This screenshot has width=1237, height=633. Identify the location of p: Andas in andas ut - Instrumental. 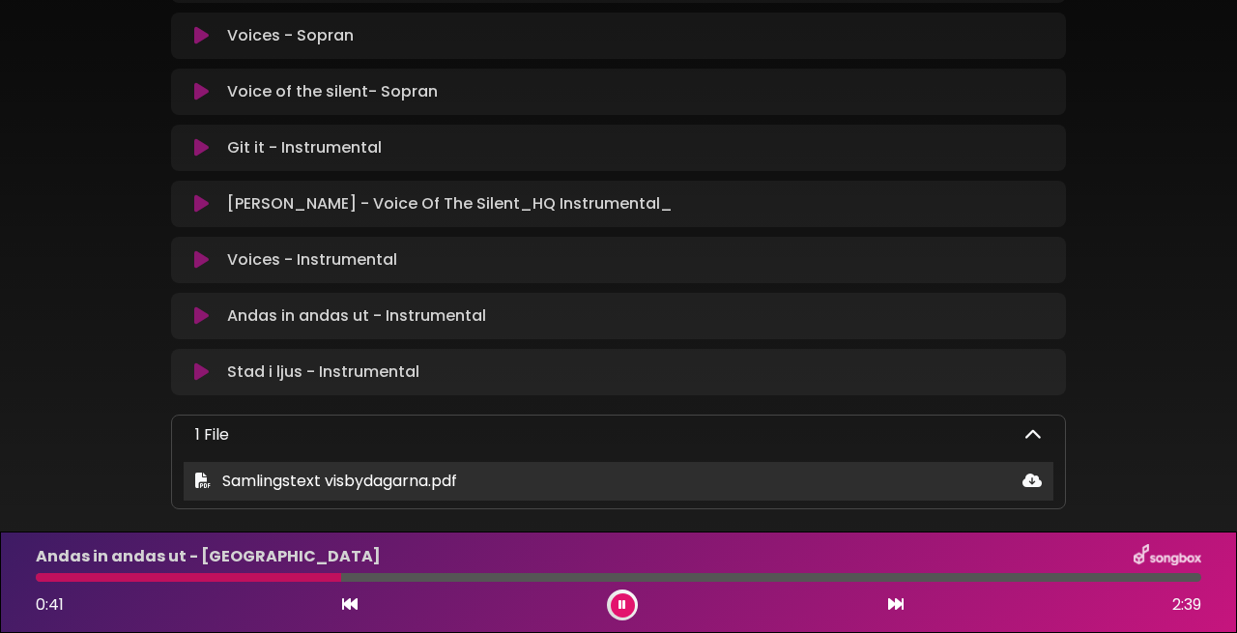
(357, 316).